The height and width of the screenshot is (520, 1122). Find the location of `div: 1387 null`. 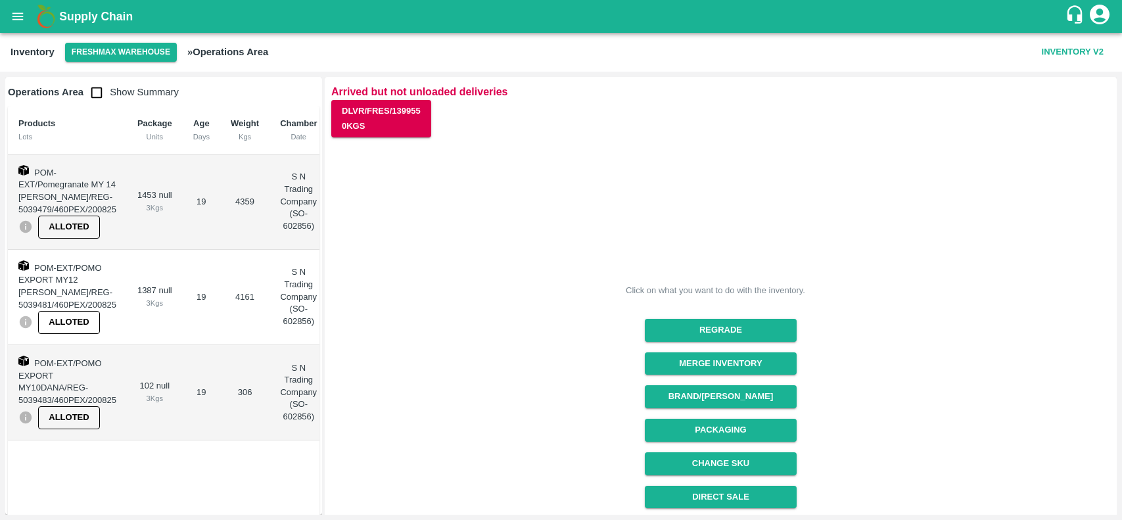

div: 1387 null is located at coordinates (154, 296).